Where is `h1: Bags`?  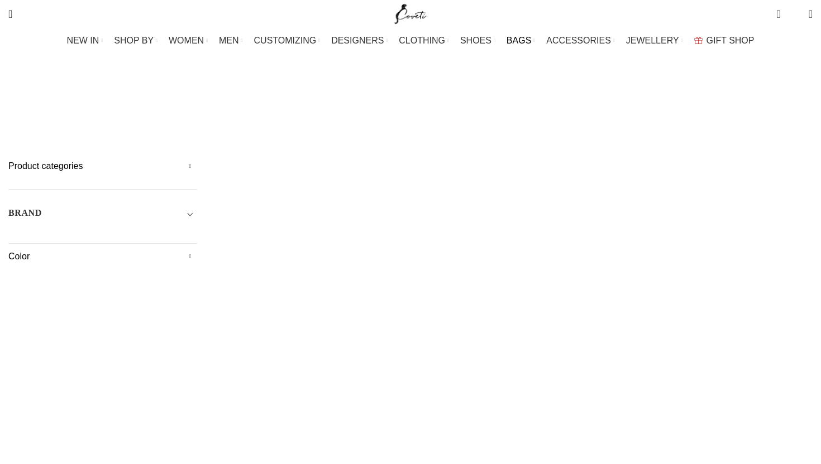
h1: Bags is located at coordinates (410, 79).